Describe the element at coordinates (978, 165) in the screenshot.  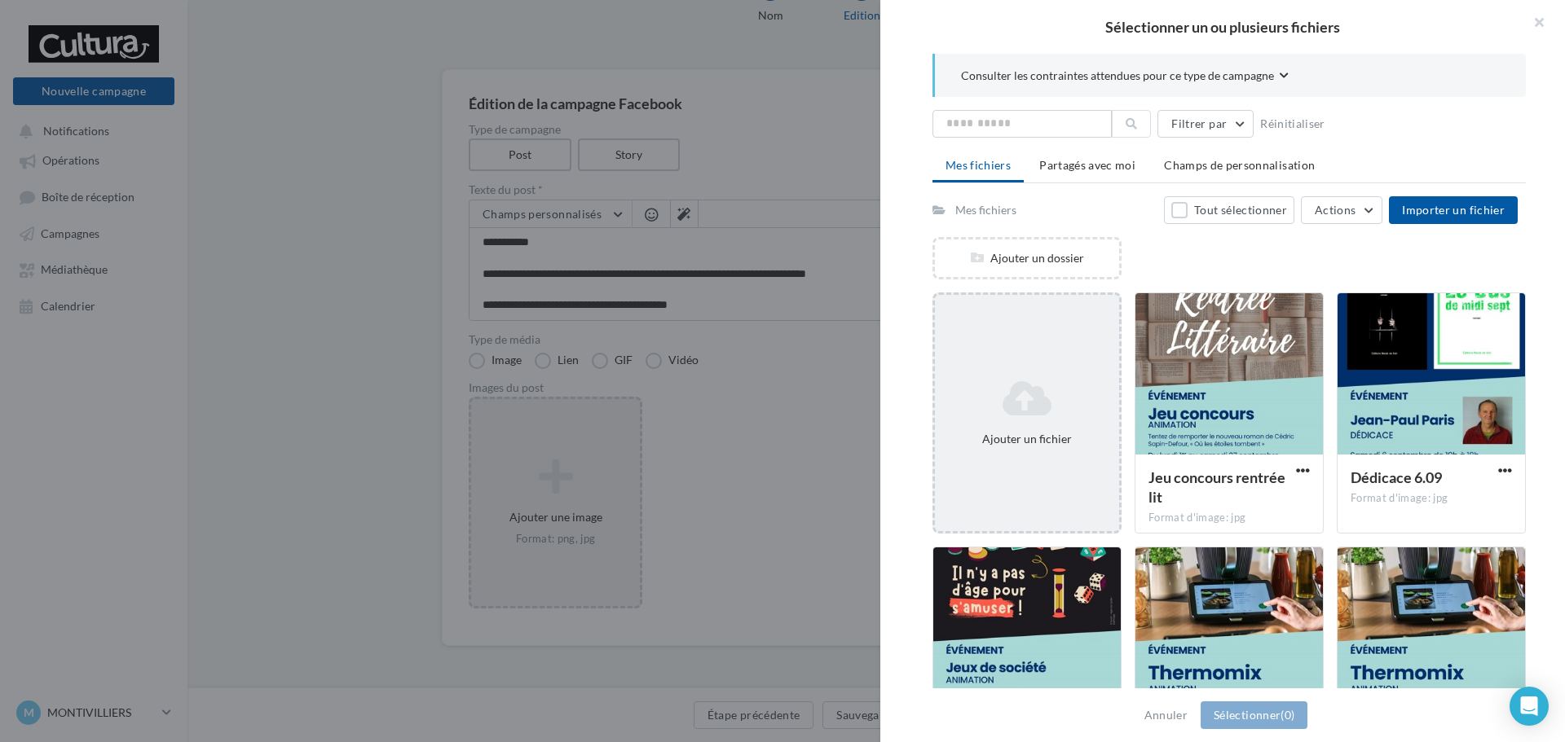
I see `span: Mes fichiers` at that location.